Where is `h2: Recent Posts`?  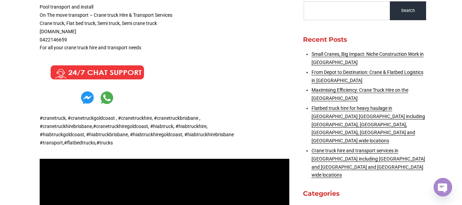
h2: Recent Posts is located at coordinates (364, 39).